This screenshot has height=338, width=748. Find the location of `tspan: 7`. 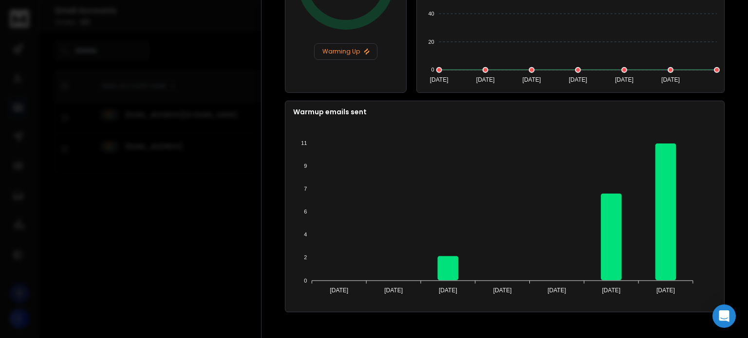

tspan: 7 is located at coordinates (305, 189).